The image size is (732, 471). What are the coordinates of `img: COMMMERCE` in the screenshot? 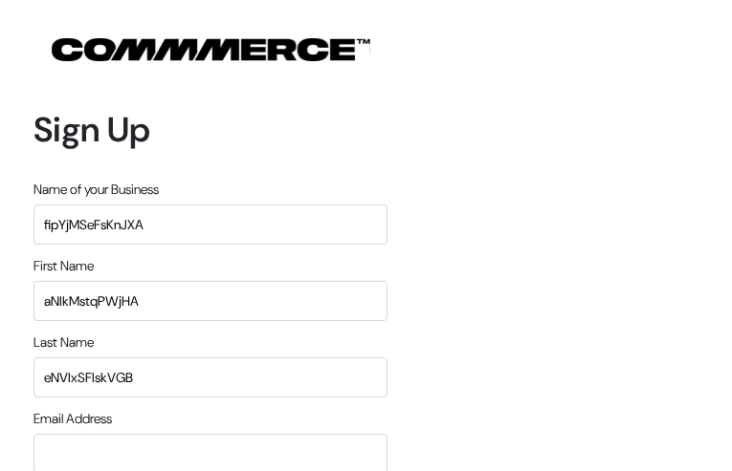 It's located at (210, 50).